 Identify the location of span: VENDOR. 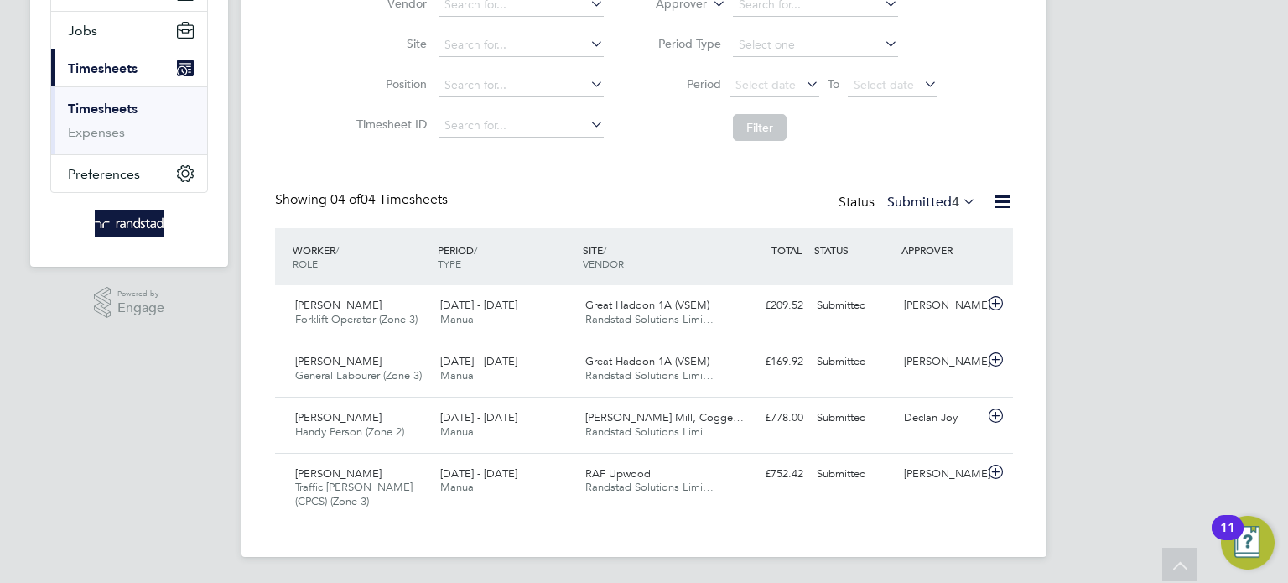
(603, 263).